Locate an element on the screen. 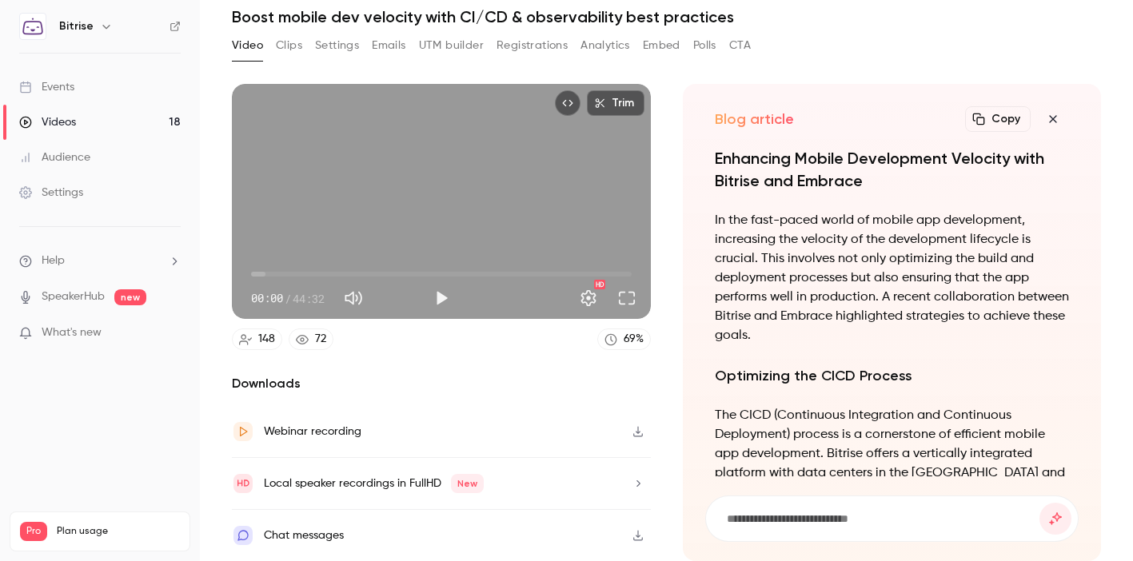 This screenshot has height=561, width=1133. div: 00:00 is located at coordinates (288, 298).